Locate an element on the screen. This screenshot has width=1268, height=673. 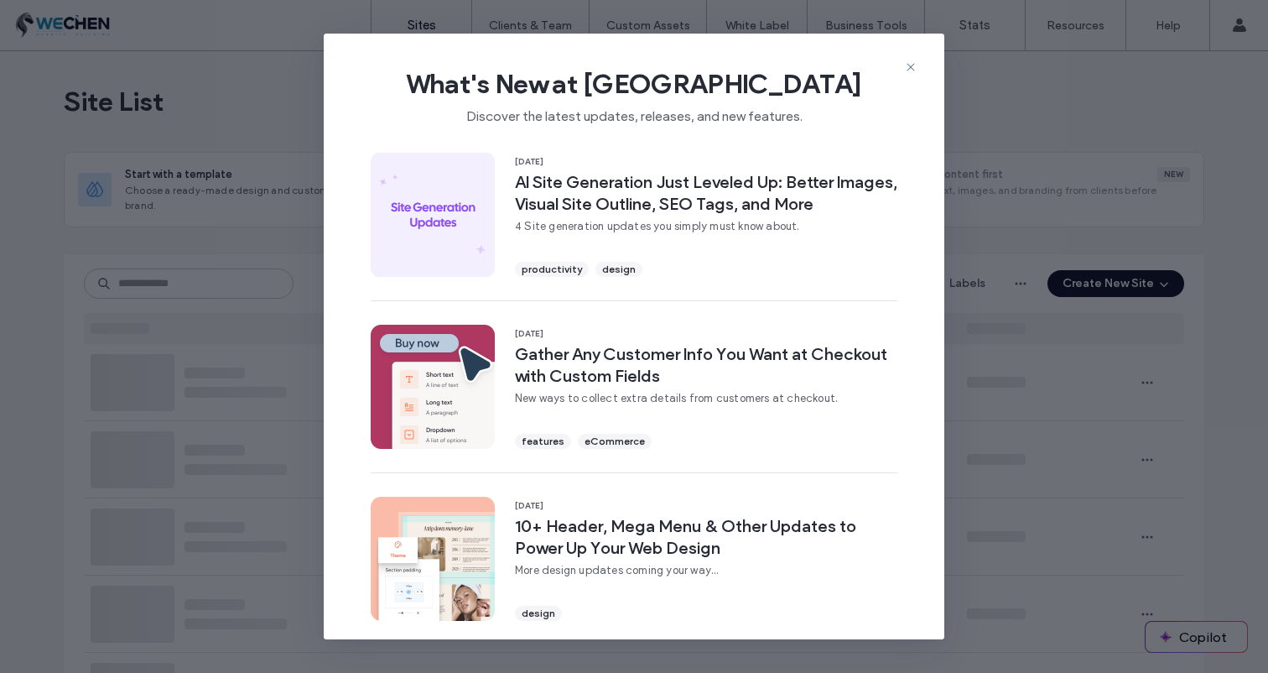
span: More design updates coming your way... is located at coordinates (706, 570).